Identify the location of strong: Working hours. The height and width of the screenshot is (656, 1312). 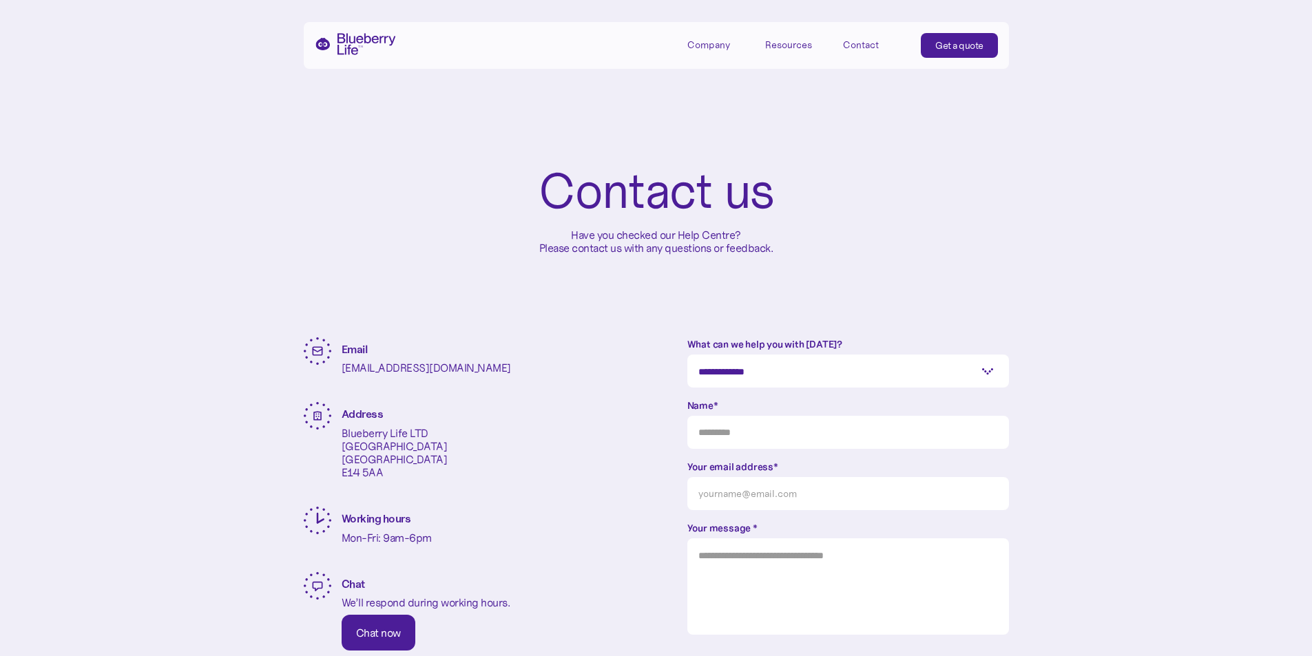
(376, 519).